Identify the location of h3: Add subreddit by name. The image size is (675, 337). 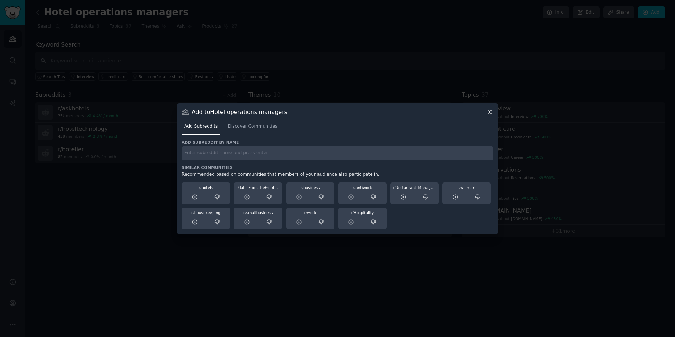
(337, 142).